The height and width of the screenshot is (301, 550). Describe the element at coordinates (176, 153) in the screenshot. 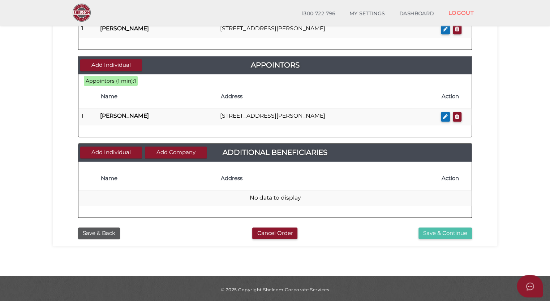

I see `button: Add Company` at that location.